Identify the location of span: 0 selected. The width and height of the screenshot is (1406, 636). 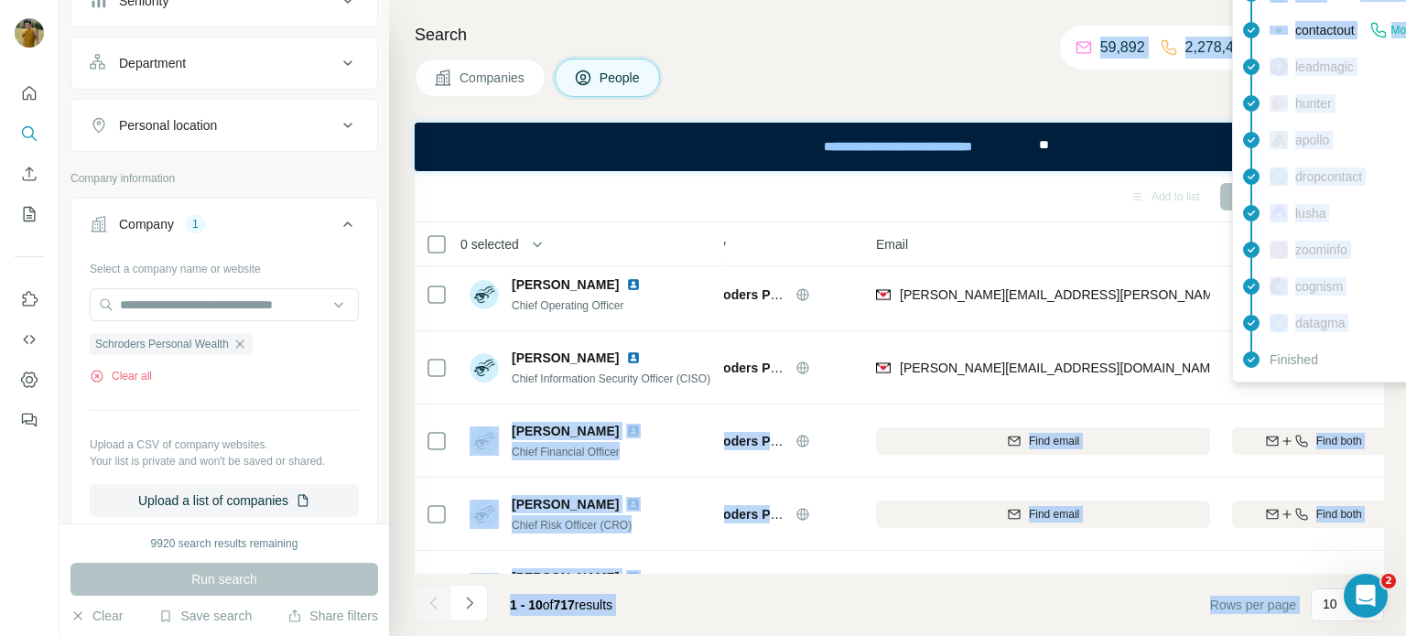
(490, 244).